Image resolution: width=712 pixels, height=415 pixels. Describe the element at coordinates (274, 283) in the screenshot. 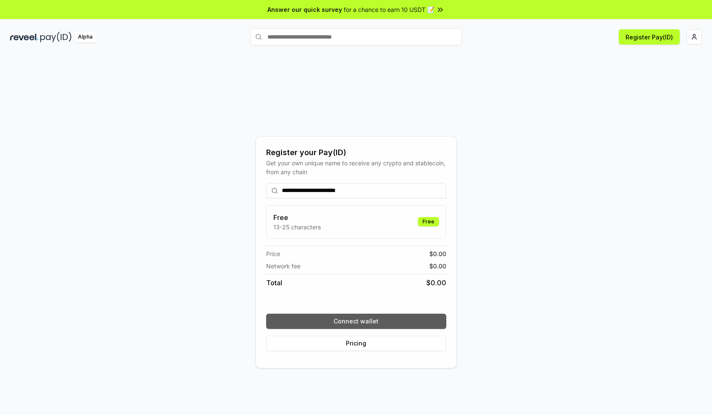

I see `span: Total` at that location.